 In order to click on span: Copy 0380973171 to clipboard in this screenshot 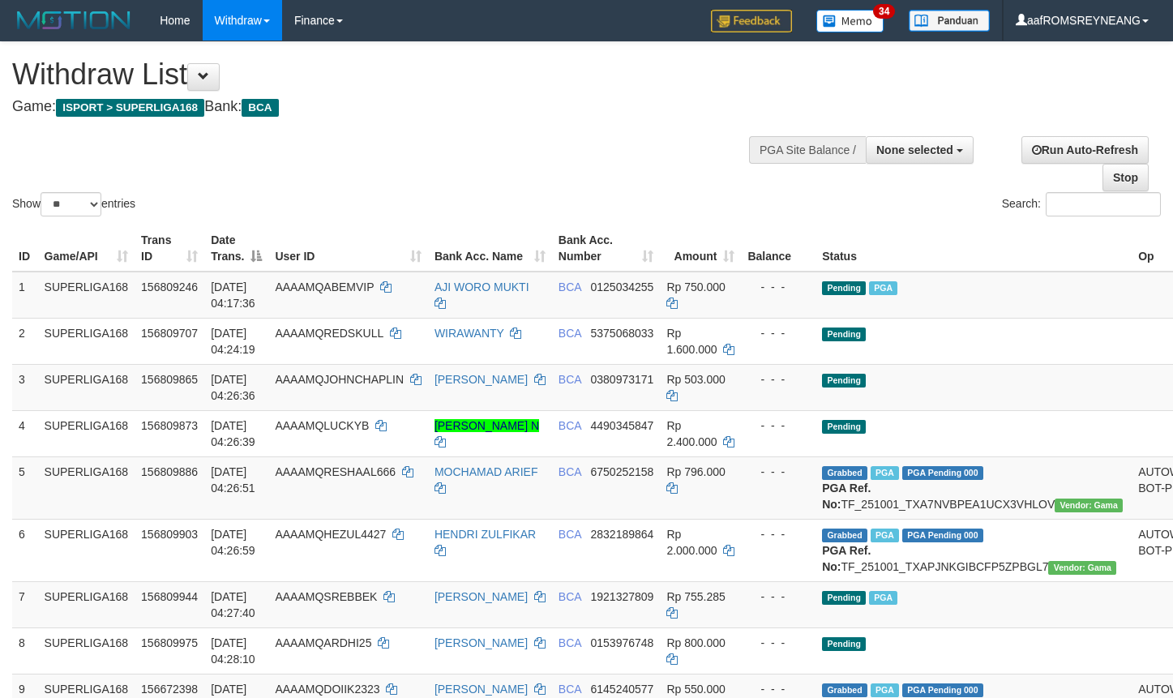, I will do `click(623, 380)`.